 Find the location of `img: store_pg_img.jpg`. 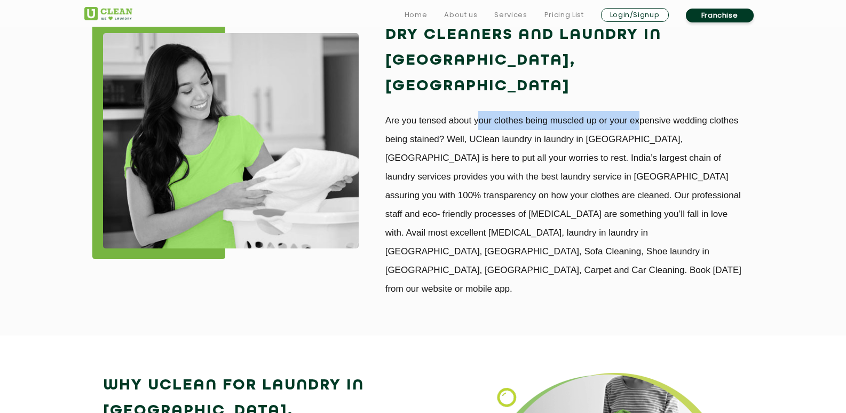

img: store_pg_img.jpg is located at coordinates (231, 140).